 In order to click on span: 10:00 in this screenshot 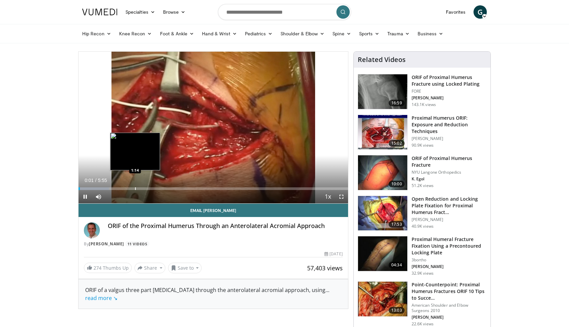, I will do `click(397, 184)`.